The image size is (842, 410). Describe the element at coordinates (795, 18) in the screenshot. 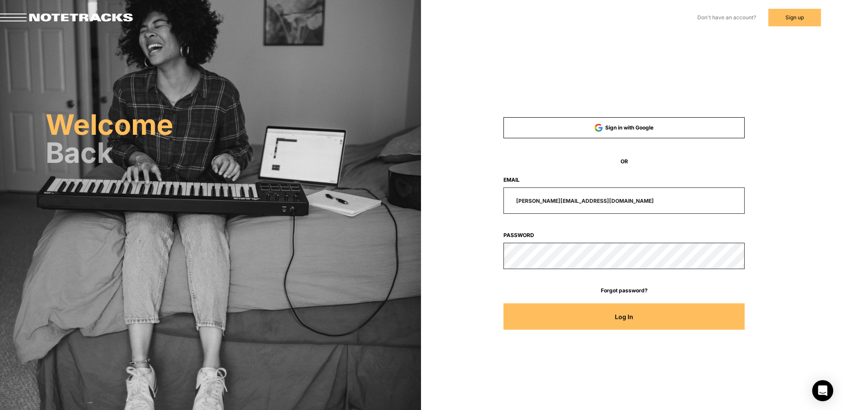

I see `button: Sign up` at that location.